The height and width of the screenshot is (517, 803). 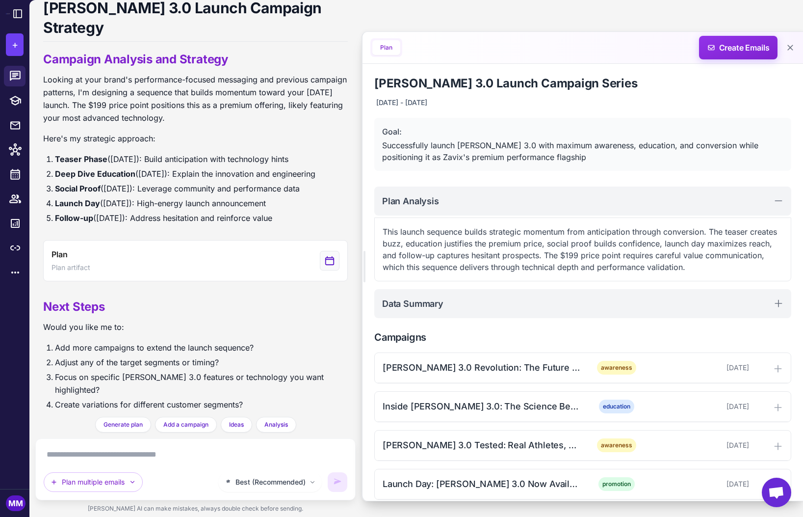 I want to click on span: Analysis, so click(x=276, y=425).